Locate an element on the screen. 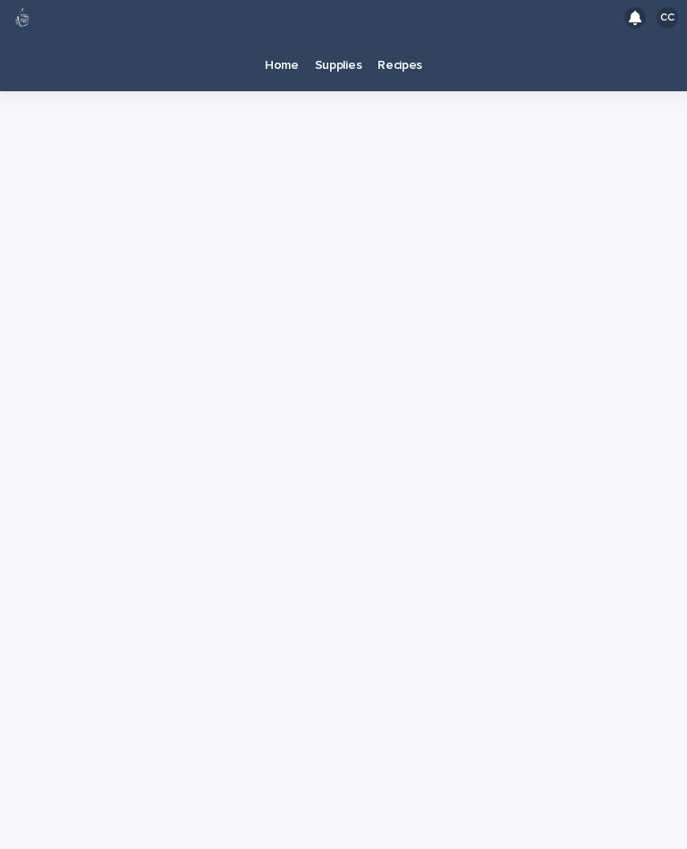 Image resolution: width=687 pixels, height=849 pixels. a: Supplies is located at coordinates (338, 64).